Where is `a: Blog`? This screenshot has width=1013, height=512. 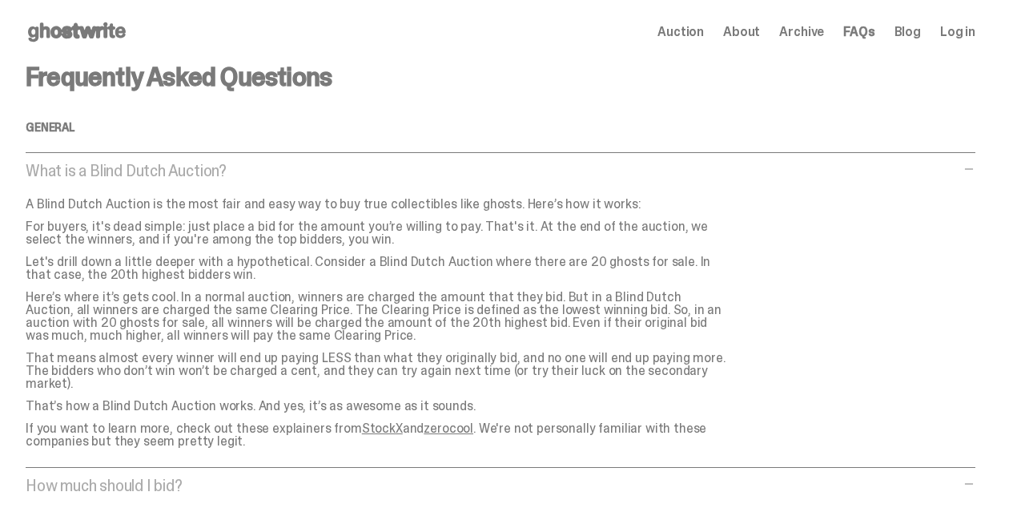 a: Blog is located at coordinates (907, 32).